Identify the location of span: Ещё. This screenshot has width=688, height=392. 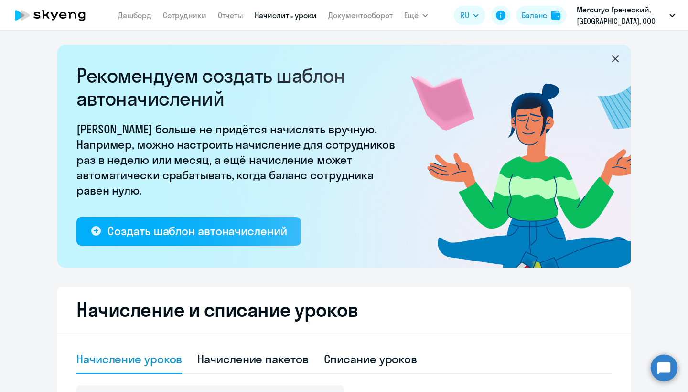
(412, 15).